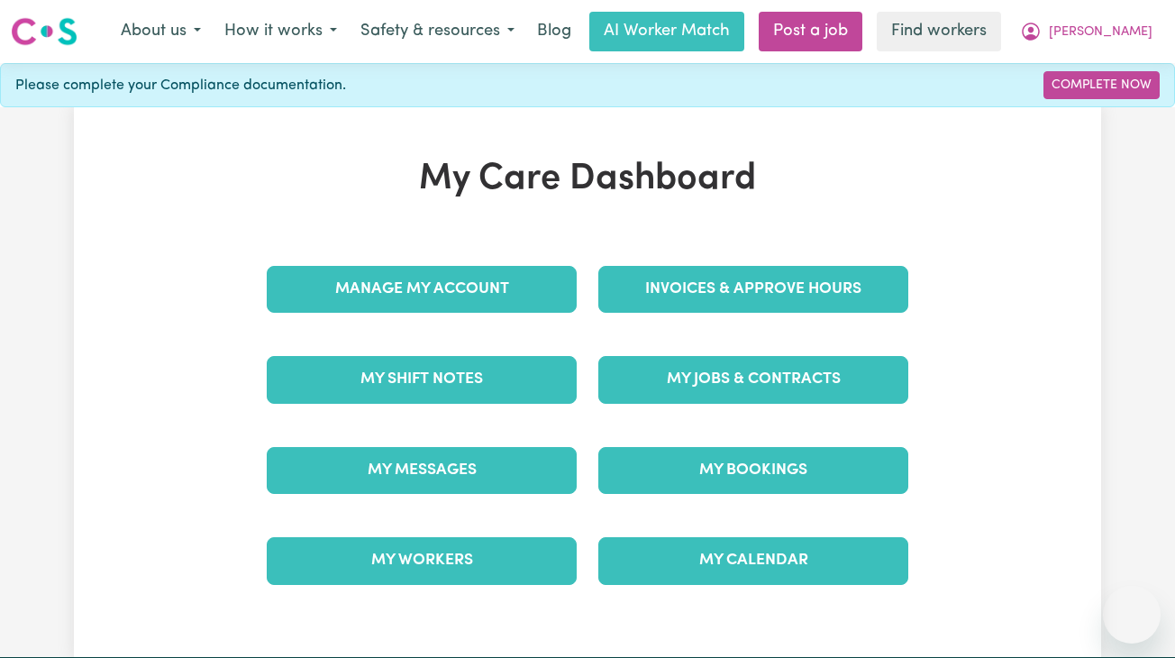 This screenshot has width=1175, height=658. I want to click on img: Careseekers logo, so click(44, 32).